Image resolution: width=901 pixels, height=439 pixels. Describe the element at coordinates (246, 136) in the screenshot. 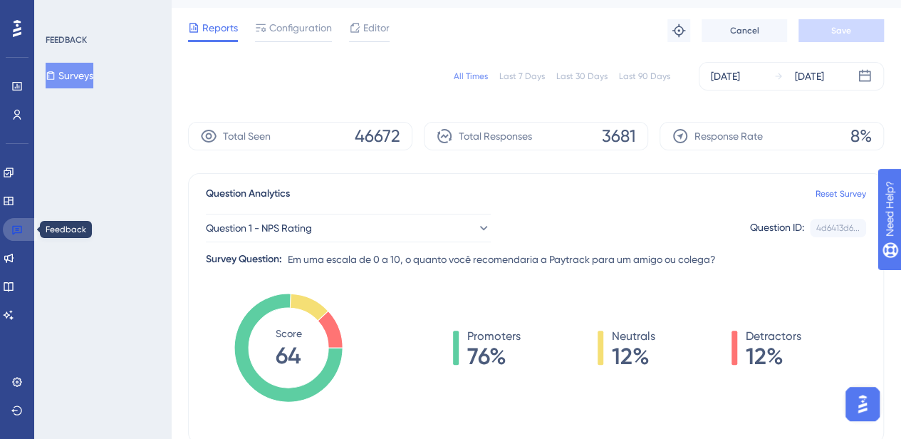

I see `span: Total Seen` at that location.